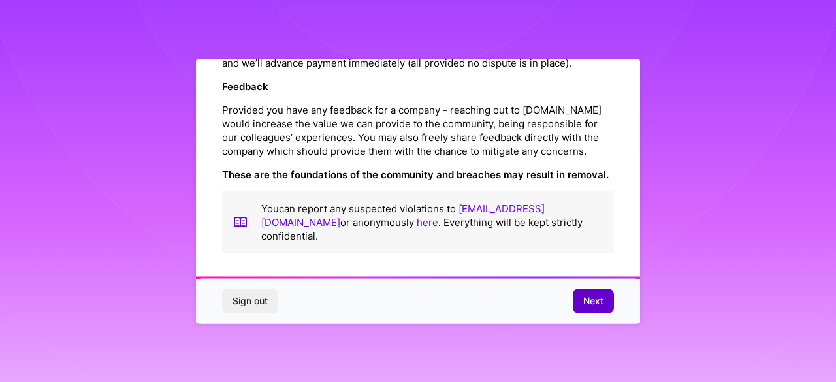  What do you see at coordinates (240, 221) in the screenshot?
I see `img: book icon` at bounding box center [240, 221].